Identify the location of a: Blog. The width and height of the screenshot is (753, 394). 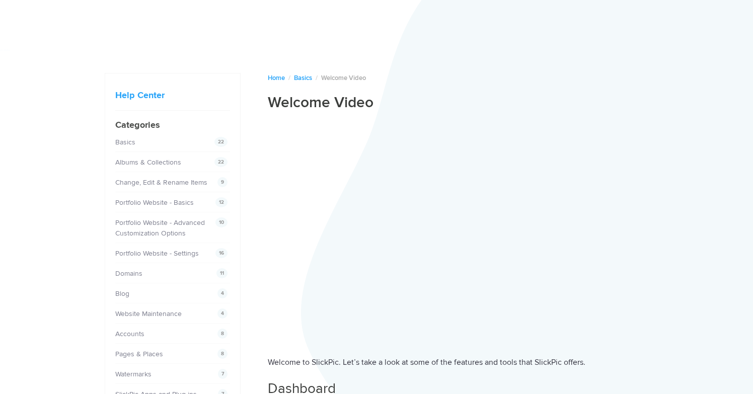
(122, 294).